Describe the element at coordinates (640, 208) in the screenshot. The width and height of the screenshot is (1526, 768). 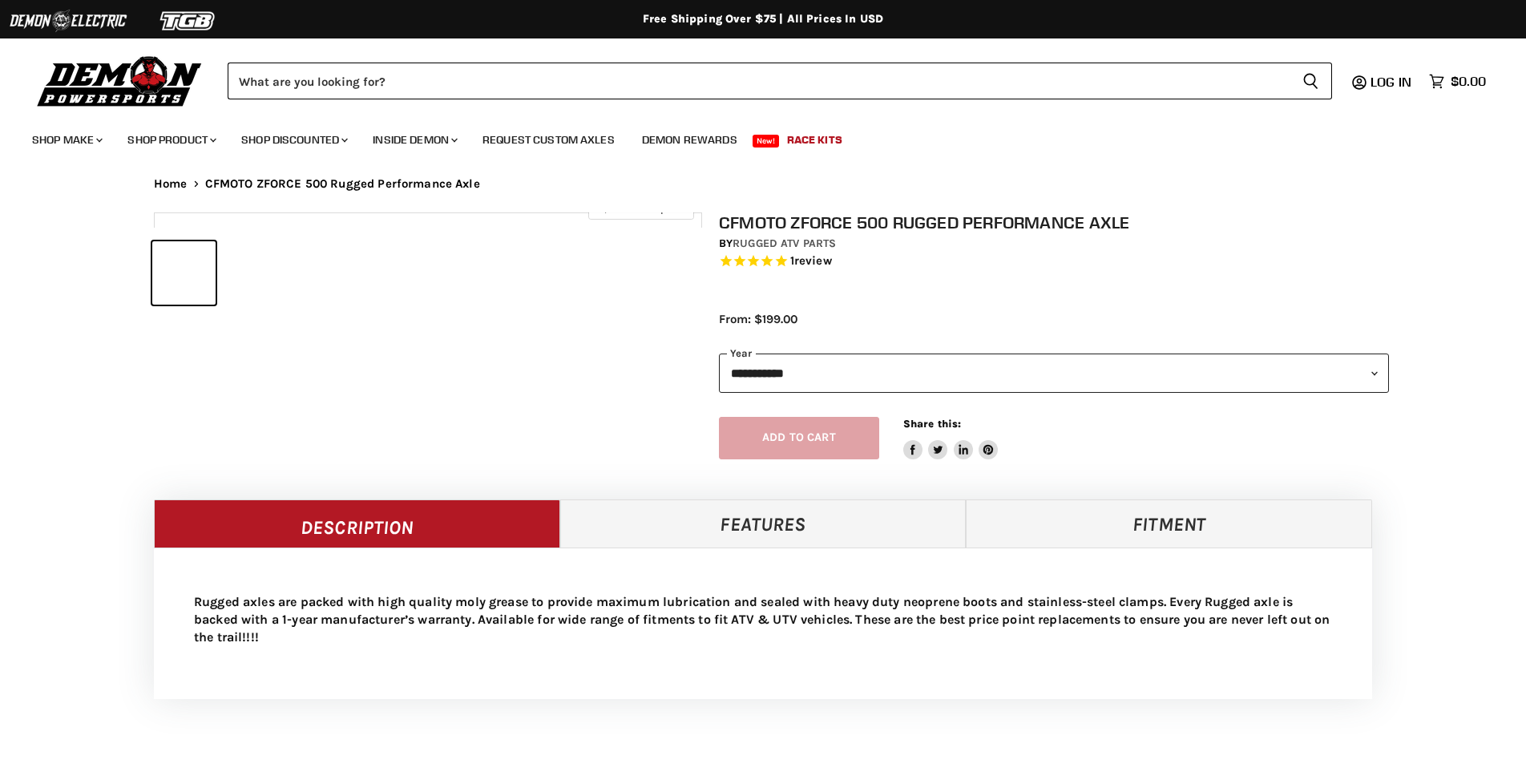
I see `span: Click to expand` at that location.